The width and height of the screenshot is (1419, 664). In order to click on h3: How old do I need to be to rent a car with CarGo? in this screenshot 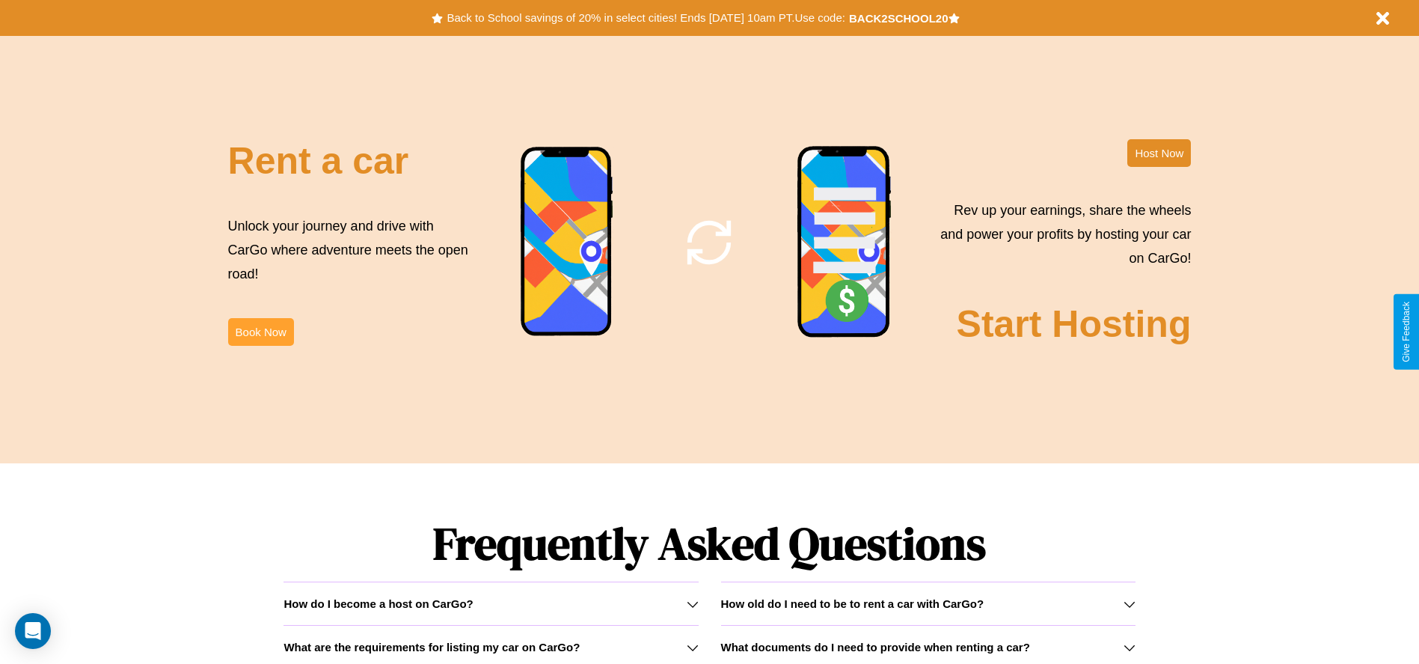, I will do `click(853, 603)`.